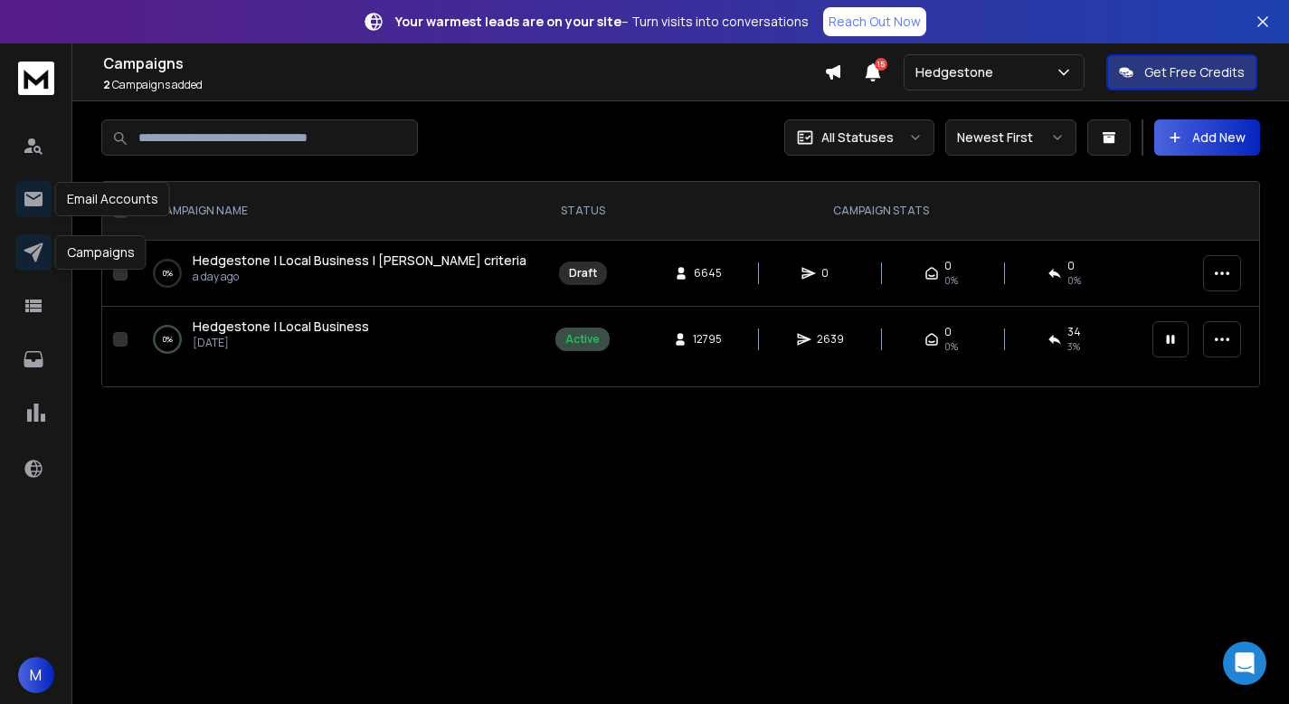 This screenshot has width=1289, height=704. I want to click on p: Hedgestone, so click(958, 72).